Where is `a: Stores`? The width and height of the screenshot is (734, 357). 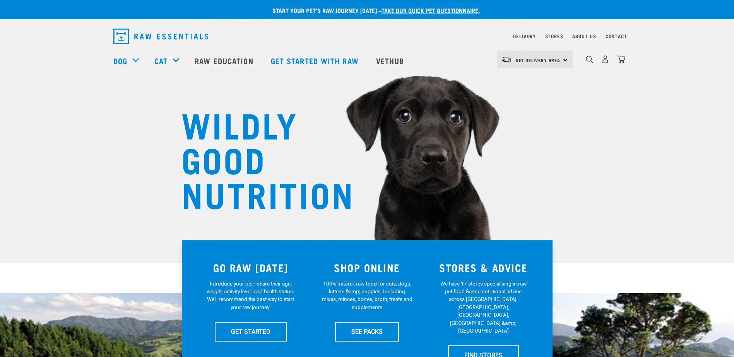 a: Stores is located at coordinates (554, 36).